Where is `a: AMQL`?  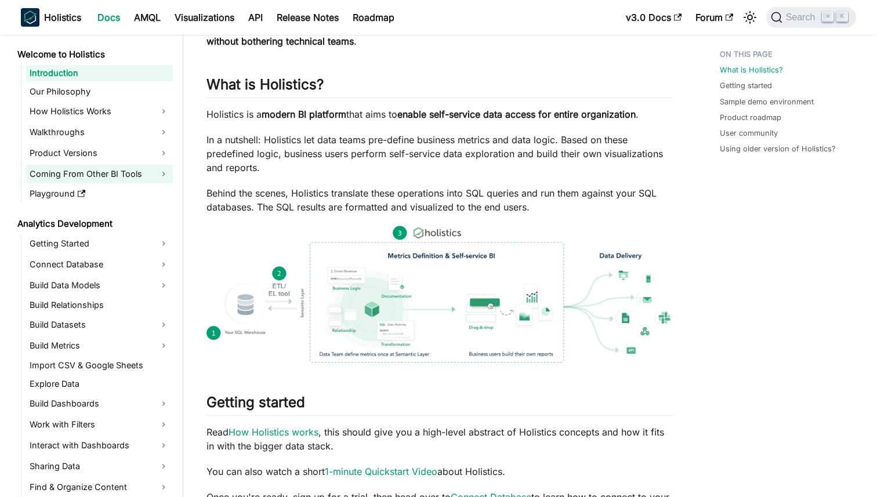
a: AMQL is located at coordinates (147, 17).